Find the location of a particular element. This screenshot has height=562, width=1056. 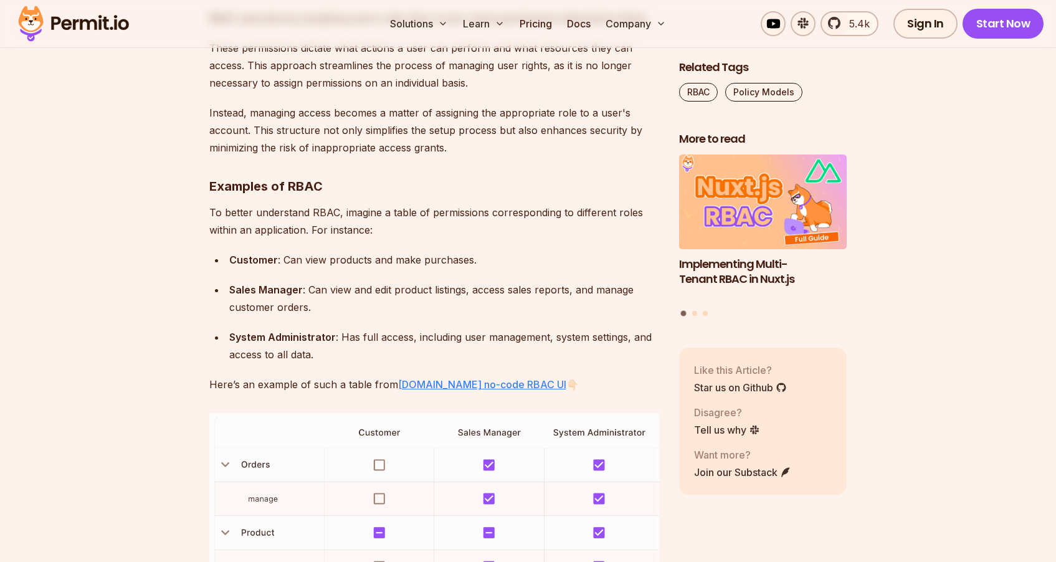

p: These permissions dictate what actions a user can perform and what resources they can access. Thi... is located at coordinates (434, 65).